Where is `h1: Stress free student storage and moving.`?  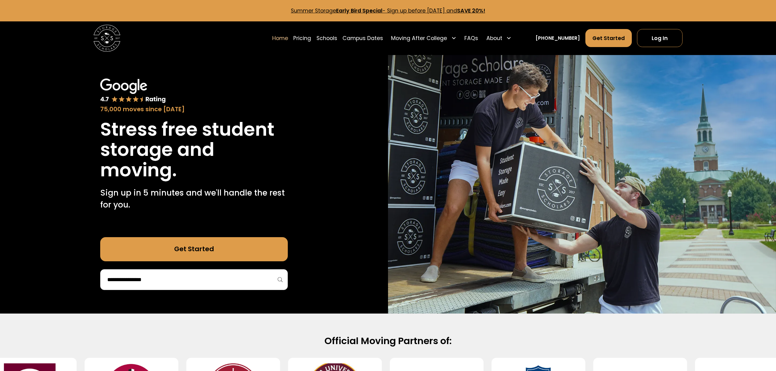 h1: Stress free student storage and moving. is located at coordinates (194, 149).